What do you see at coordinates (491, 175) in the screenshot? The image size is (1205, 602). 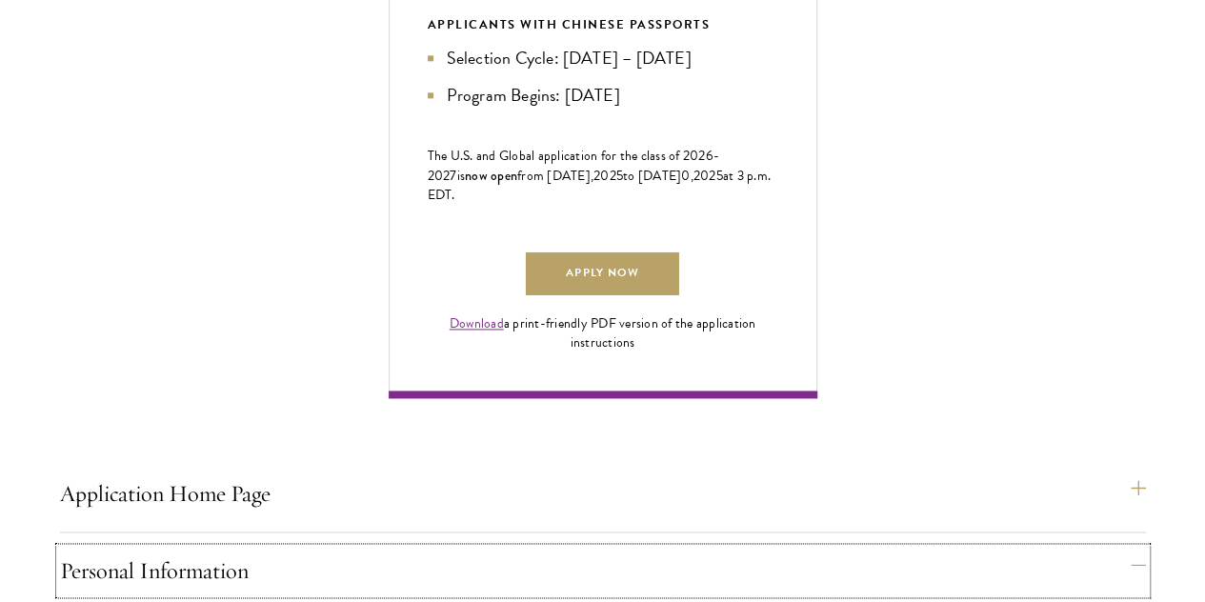 I see `span: now open` at bounding box center [491, 175].